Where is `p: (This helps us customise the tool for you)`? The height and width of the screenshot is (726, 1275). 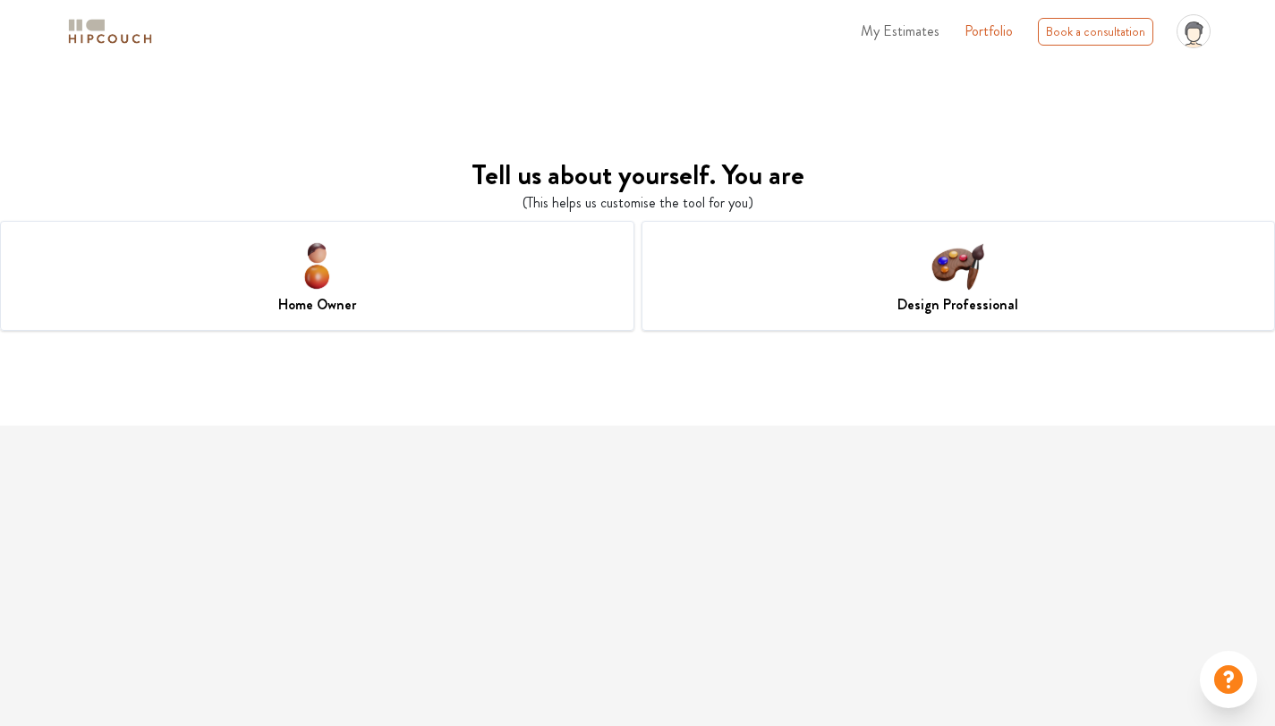
p: (This helps us customise the tool for you) is located at coordinates (638, 203).